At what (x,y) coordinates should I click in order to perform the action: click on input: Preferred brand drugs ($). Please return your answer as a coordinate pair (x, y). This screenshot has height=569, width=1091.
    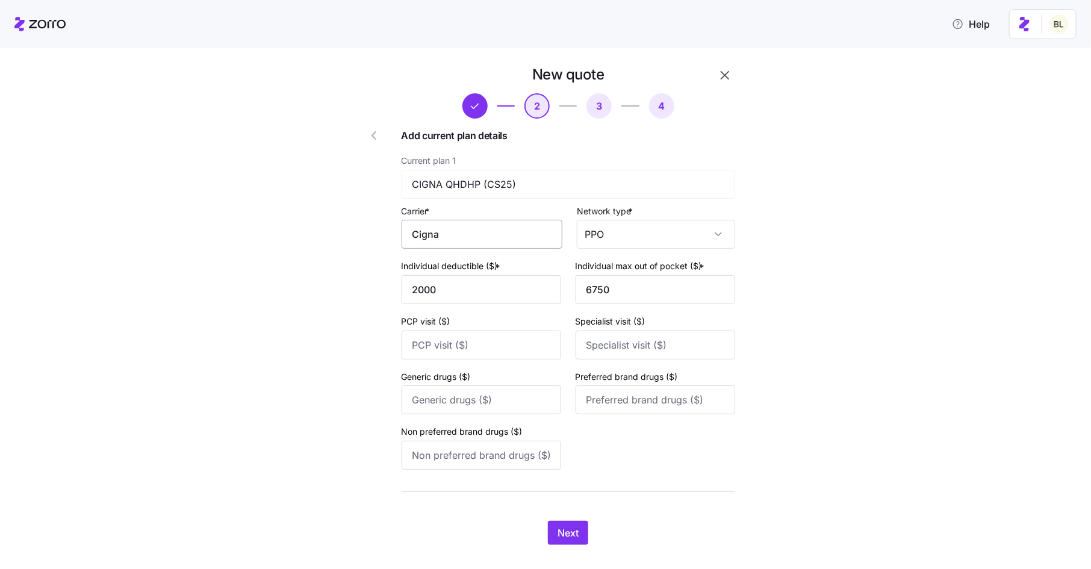
    Looking at the image, I should click on (655, 400).